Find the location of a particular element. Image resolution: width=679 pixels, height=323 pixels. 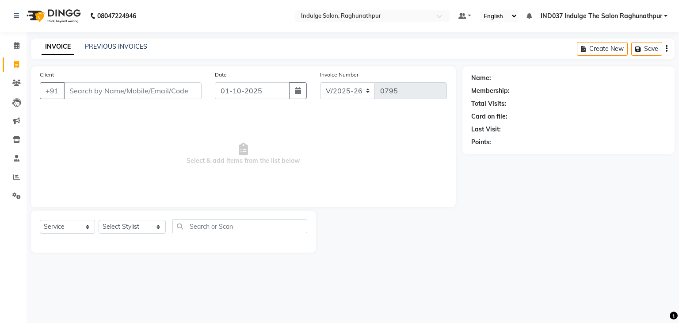

img: logo is located at coordinates (53, 16).